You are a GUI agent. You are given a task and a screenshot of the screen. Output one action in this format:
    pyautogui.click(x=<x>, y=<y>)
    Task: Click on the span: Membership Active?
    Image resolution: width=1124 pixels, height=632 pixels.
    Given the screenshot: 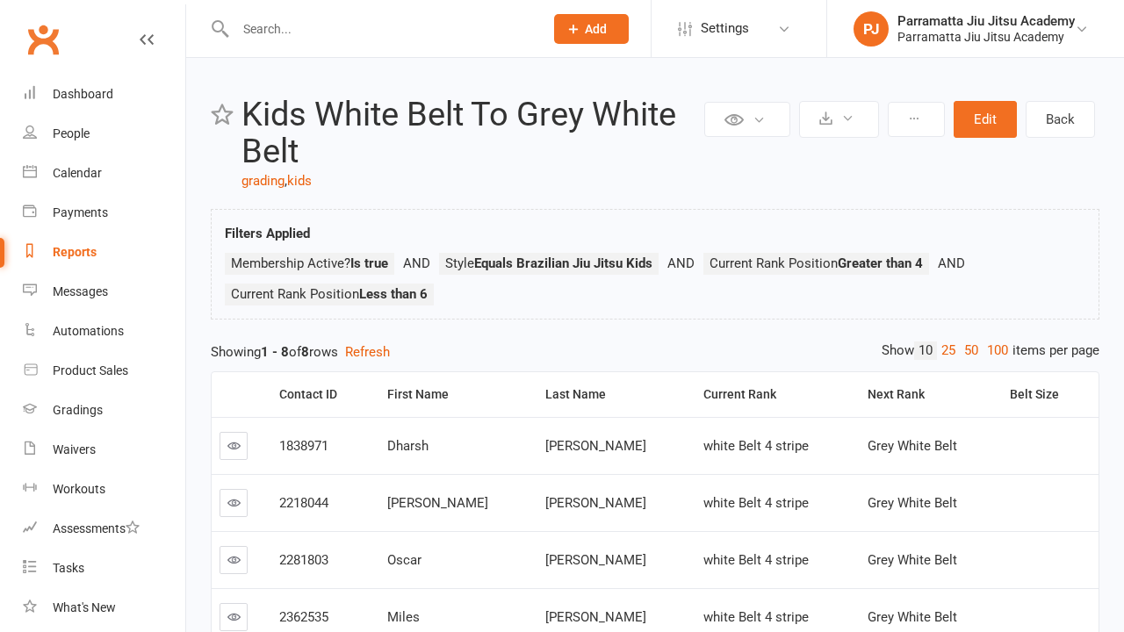 What is the action you would take?
    pyautogui.click(x=309, y=263)
    